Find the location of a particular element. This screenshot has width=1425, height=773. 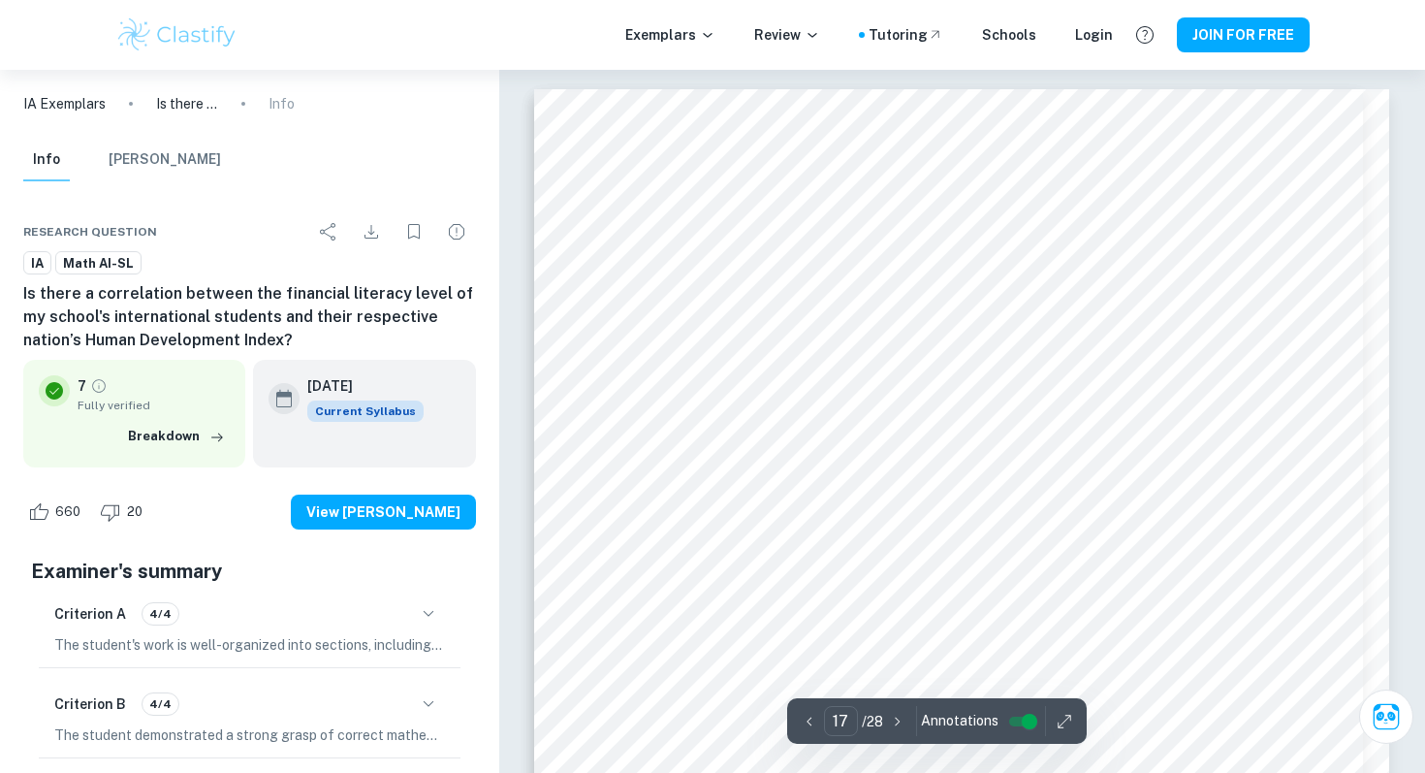

h6: Criterion B is located at coordinates (90, 704).